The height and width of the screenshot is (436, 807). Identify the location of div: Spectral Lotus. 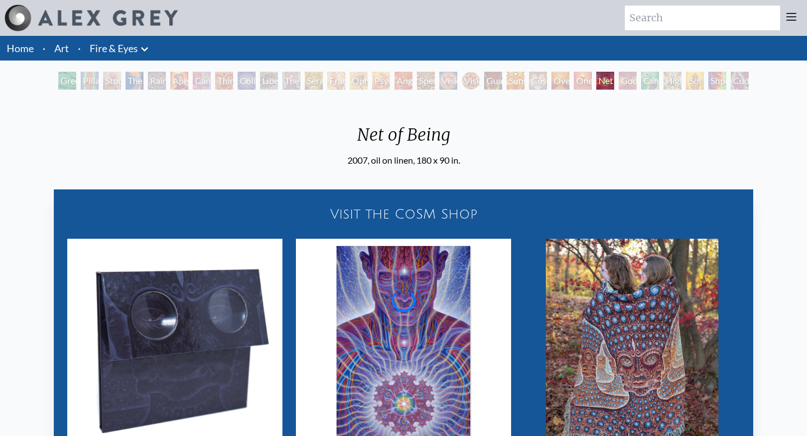
(426, 81).